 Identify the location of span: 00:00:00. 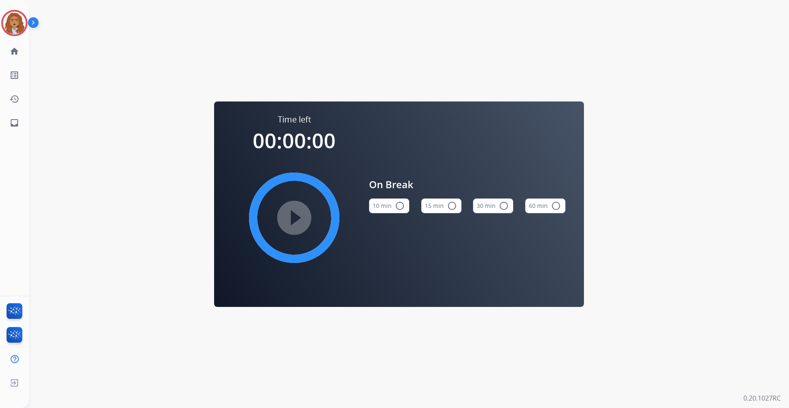
(294, 141).